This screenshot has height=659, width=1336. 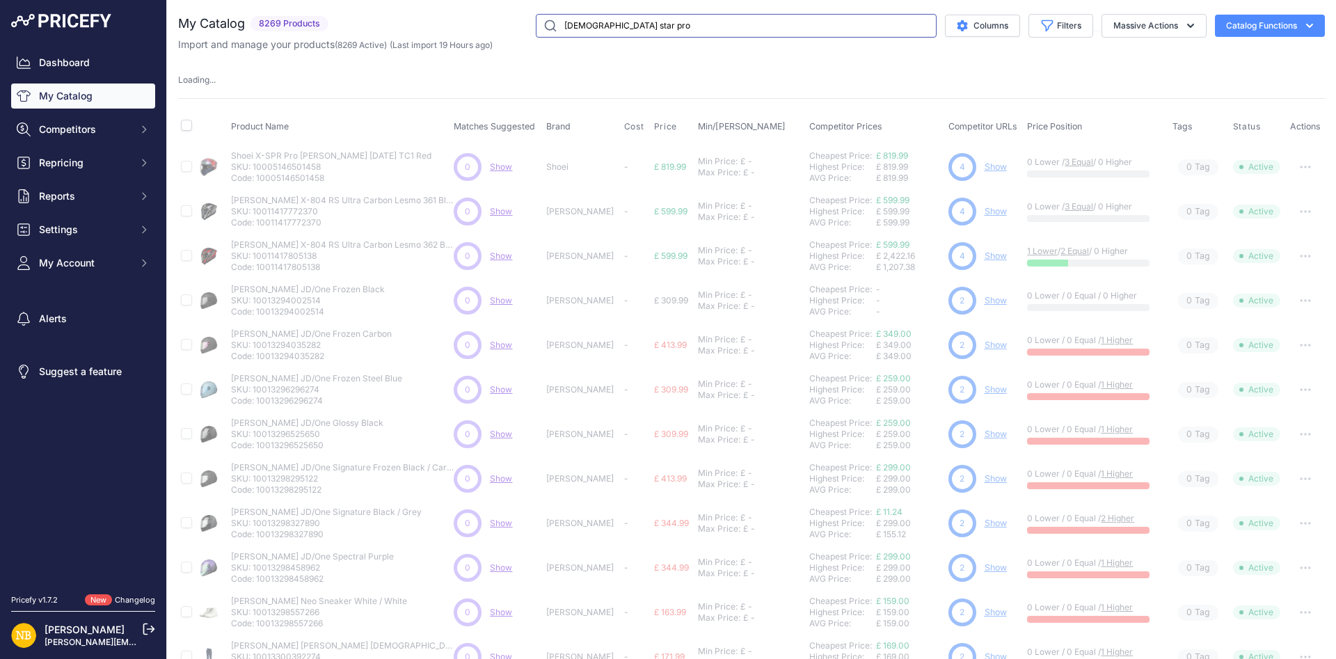 I want to click on h2: My Catalog, so click(x=212, y=24).